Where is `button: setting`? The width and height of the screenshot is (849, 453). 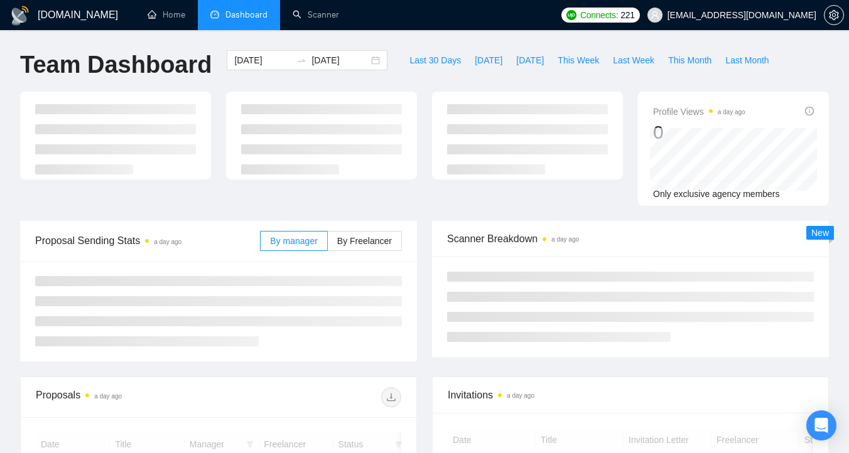 button: setting is located at coordinates (834, 15).